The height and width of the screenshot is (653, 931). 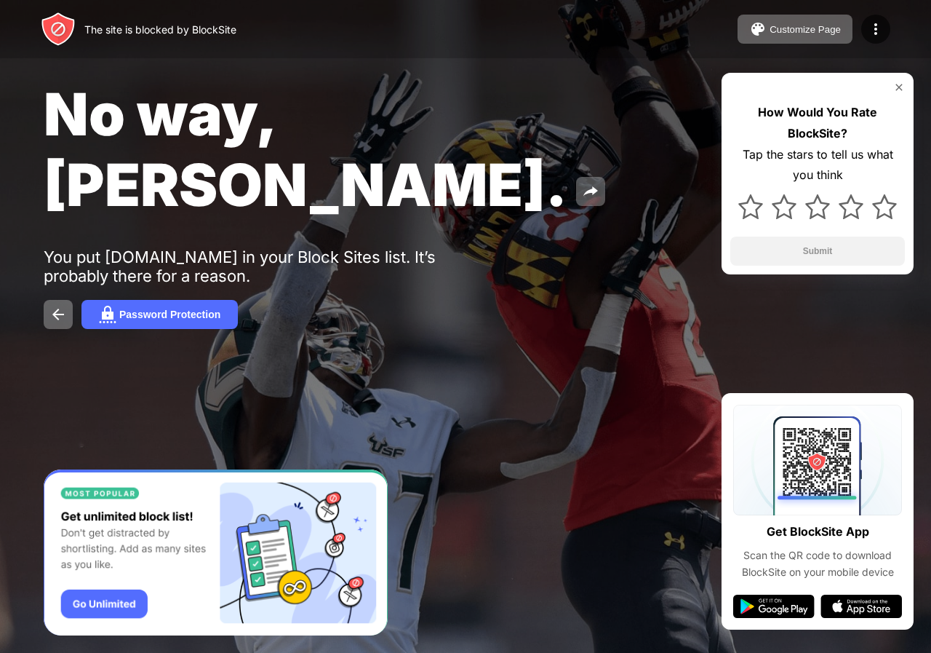 What do you see at coordinates (58, 314) in the screenshot?
I see `img: back.svg` at bounding box center [58, 314].